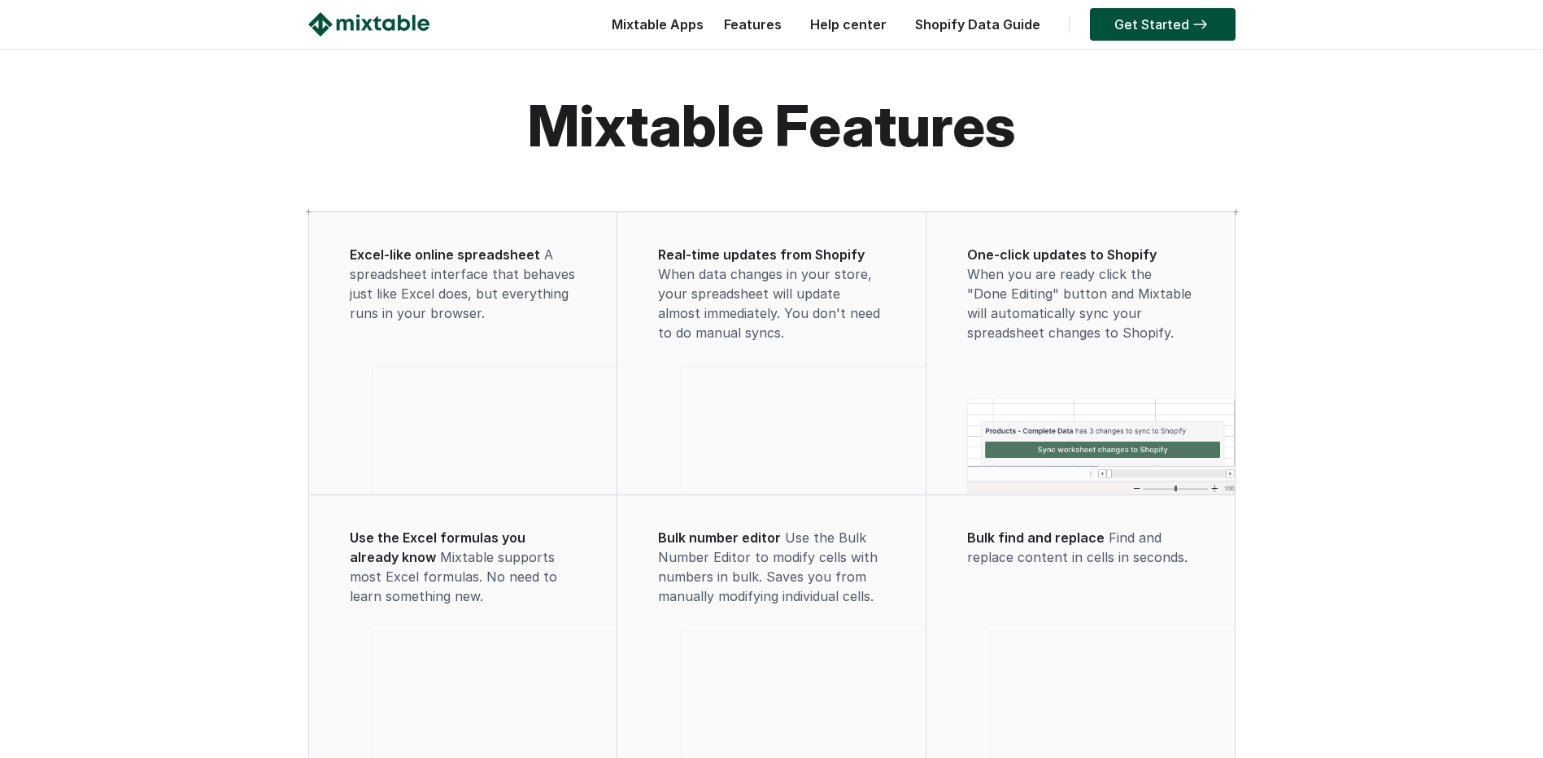 This screenshot has height=758, width=1543. I want to click on span: Bulk find and replace, so click(1035, 538).